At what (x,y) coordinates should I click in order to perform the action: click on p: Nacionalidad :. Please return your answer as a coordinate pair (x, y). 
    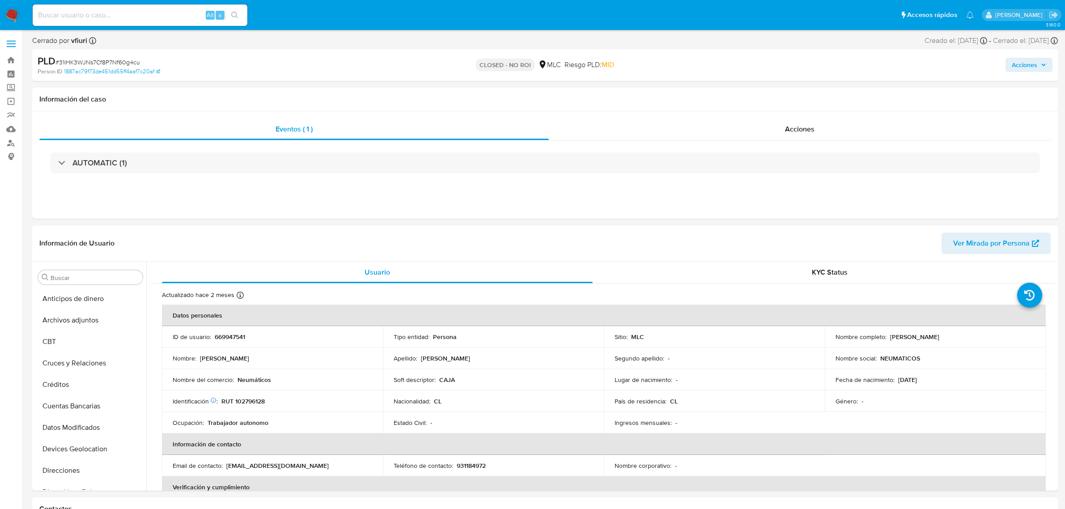
    Looking at the image, I should click on (412, 401).